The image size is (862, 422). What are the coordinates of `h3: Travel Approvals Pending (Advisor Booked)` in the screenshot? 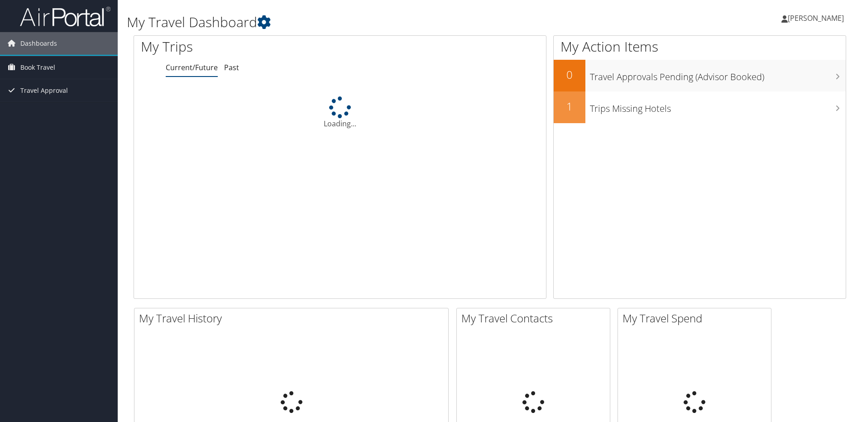 It's located at (718, 75).